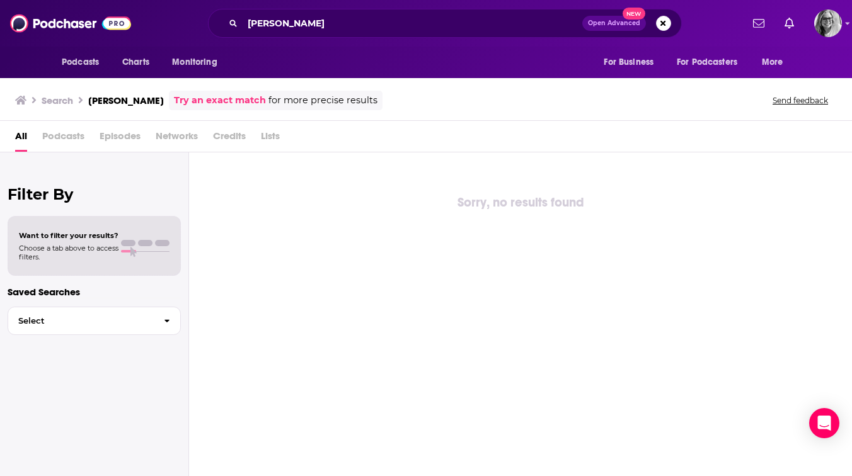 The image size is (852, 476). I want to click on span: More, so click(773, 62).